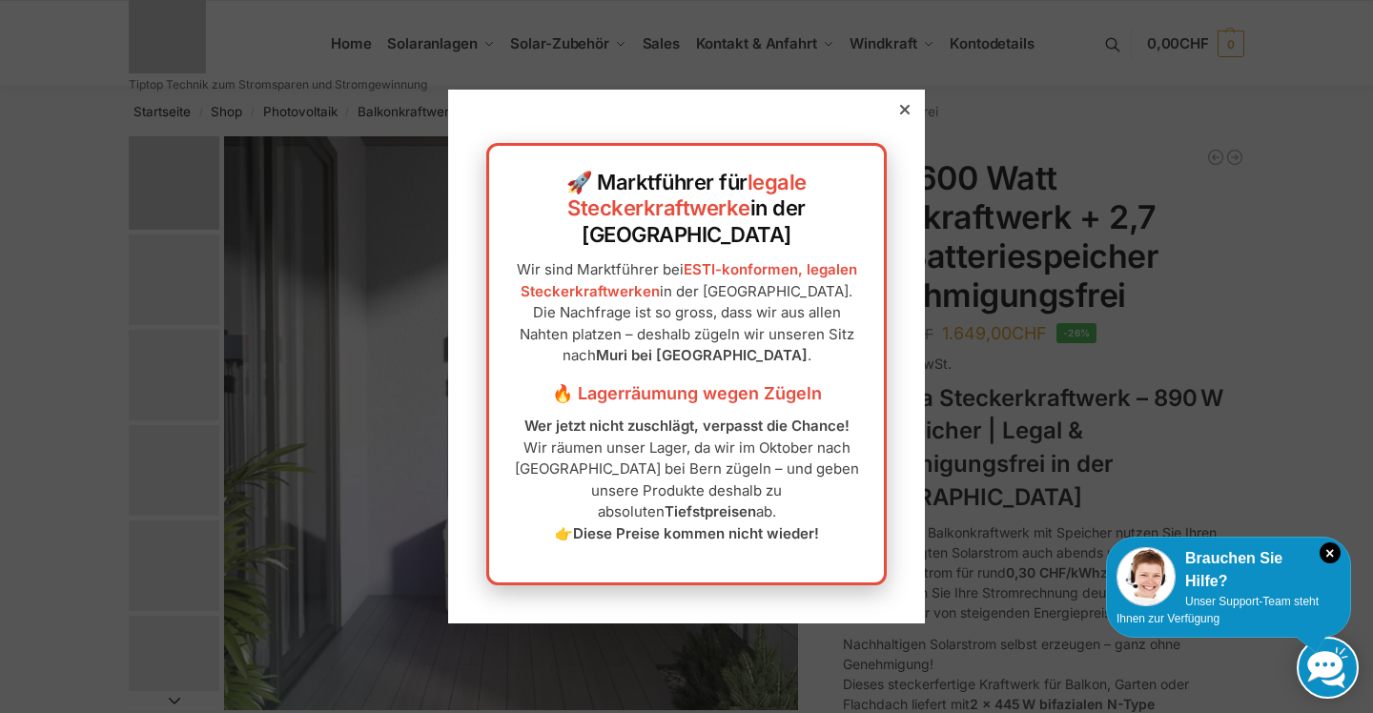 The height and width of the screenshot is (713, 1373). Describe the element at coordinates (1218, 610) in the screenshot. I see `span: Unser Support-Team steht Ihnen zur Verfügung` at that location.